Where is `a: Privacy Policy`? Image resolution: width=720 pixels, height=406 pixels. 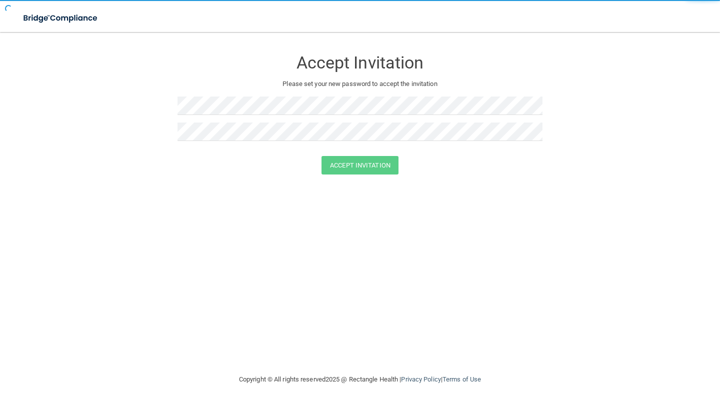 a: Privacy Policy is located at coordinates (421, 379).